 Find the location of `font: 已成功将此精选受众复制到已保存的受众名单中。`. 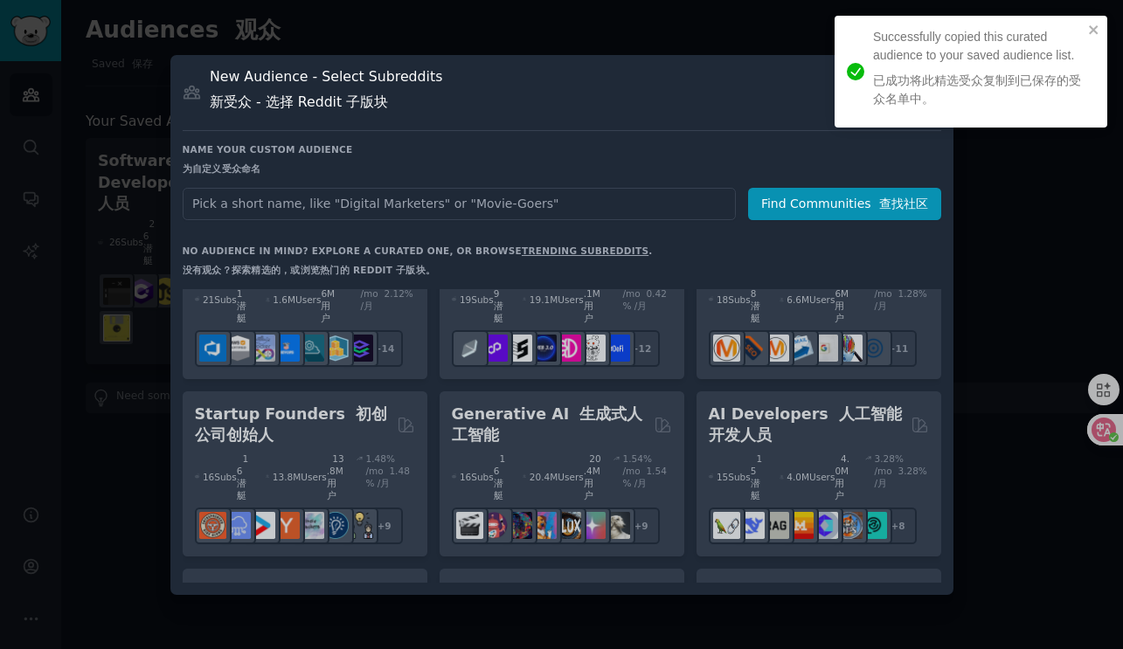

font: 已成功将此精选受众复制到已保存的受众名单中。 is located at coordinates (977, 89).